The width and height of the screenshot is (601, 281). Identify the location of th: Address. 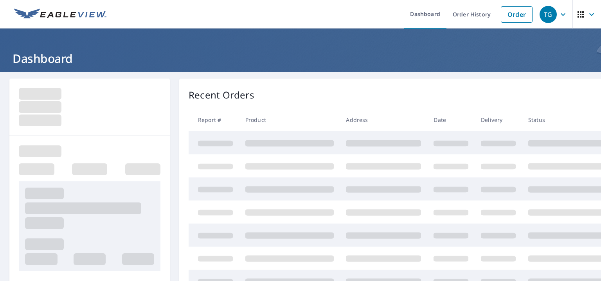
(383, 120).